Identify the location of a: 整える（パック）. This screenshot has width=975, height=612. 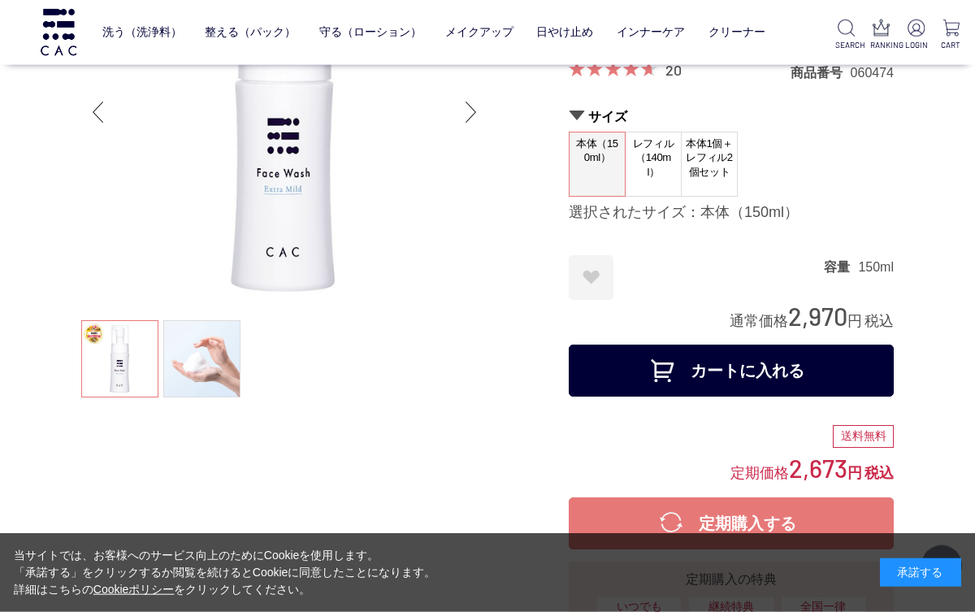
(250, 32).